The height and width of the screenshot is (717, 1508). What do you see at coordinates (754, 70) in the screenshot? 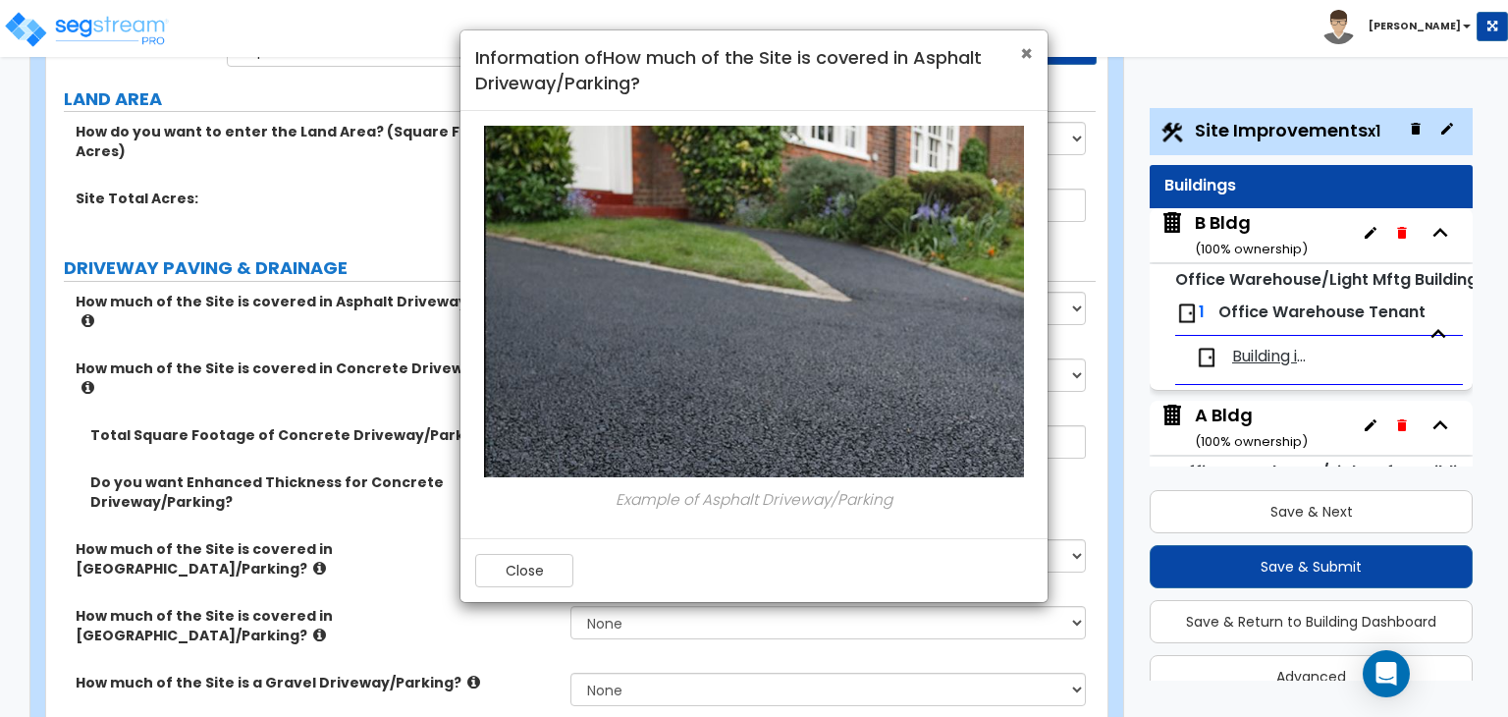
I see `h4: Information of How much of the Site is covered in Asphalt Driveway/Parking?` at bounding box center [754, 70].